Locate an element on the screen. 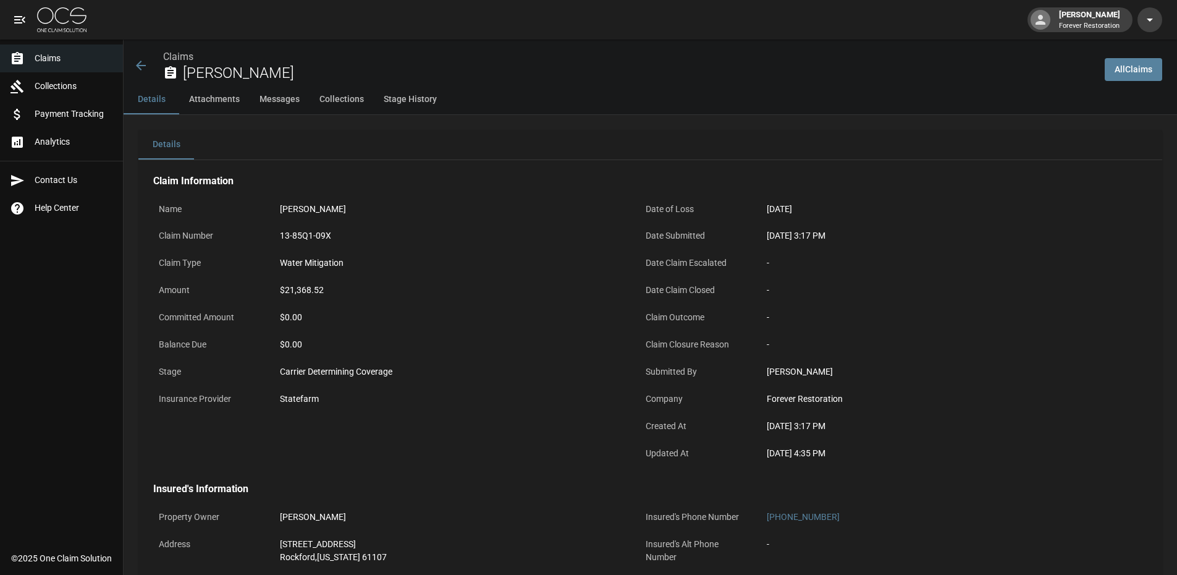  p: Date Claim Closed is located at coordinates (696, 290).